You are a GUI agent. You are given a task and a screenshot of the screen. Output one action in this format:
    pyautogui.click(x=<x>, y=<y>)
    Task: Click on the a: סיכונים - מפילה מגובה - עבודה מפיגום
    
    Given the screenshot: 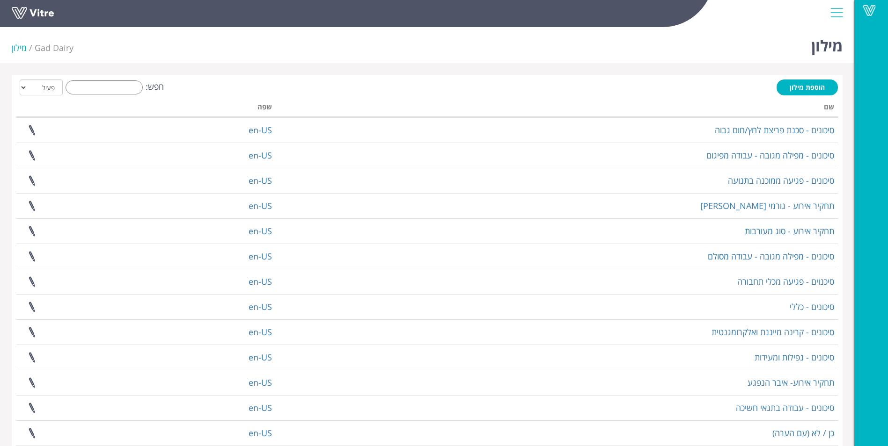 What is the action you would take?
    pyautogui.click(x=770, y=155)
    